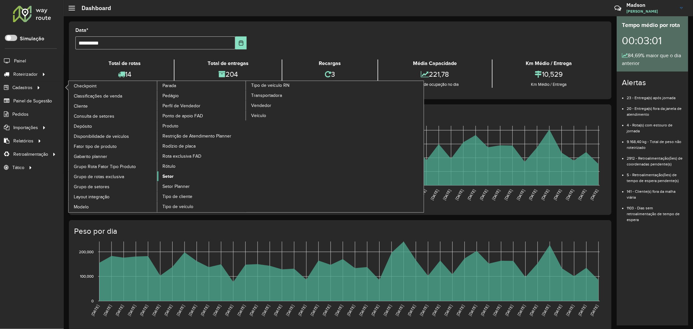 This screenshot has height=329, width=693. What do you see at coordinates (654, 142) in the screenshot?
I see `li: 9.168,40 kg - Total de peso não roteirizado` at bounding box center [654, 142].